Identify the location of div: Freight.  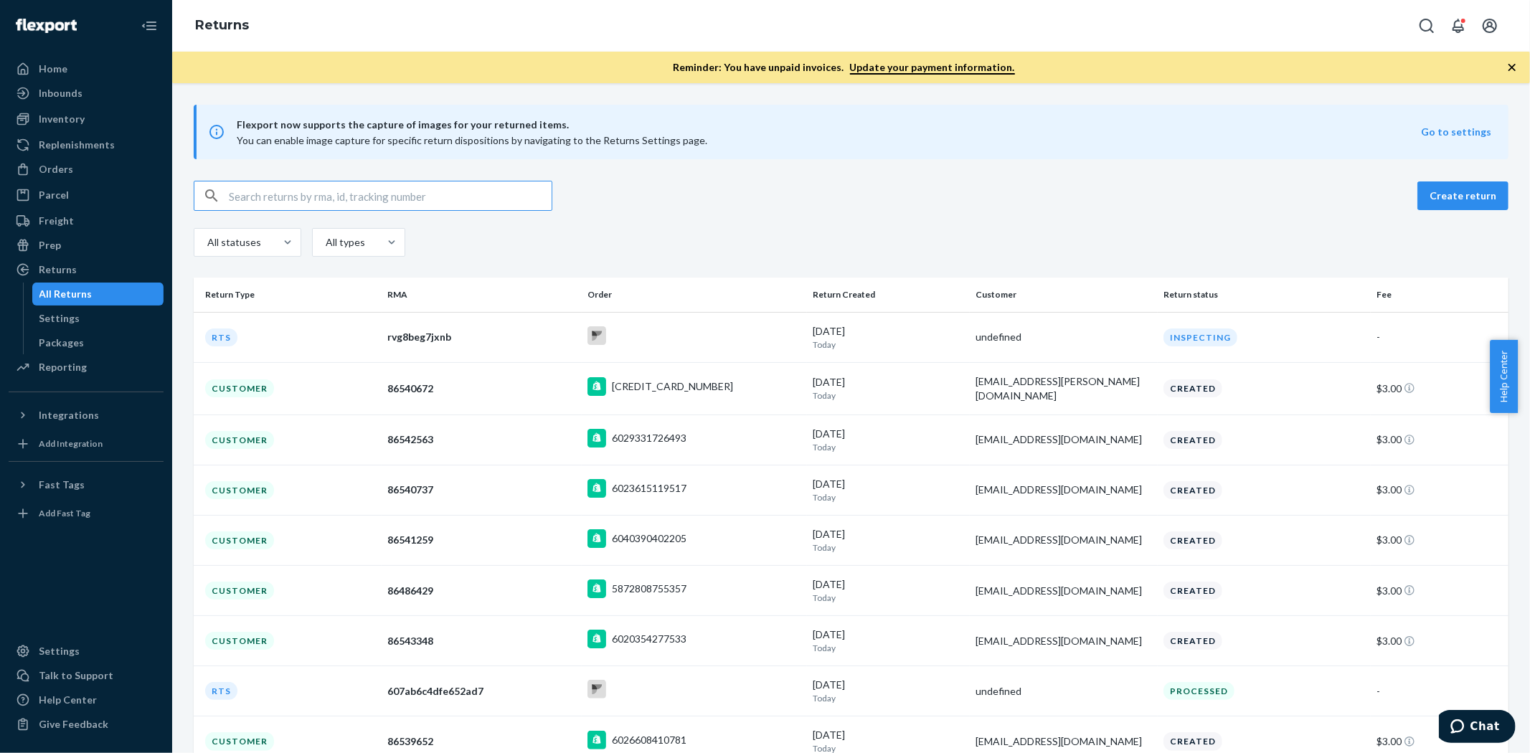
(56, 221).